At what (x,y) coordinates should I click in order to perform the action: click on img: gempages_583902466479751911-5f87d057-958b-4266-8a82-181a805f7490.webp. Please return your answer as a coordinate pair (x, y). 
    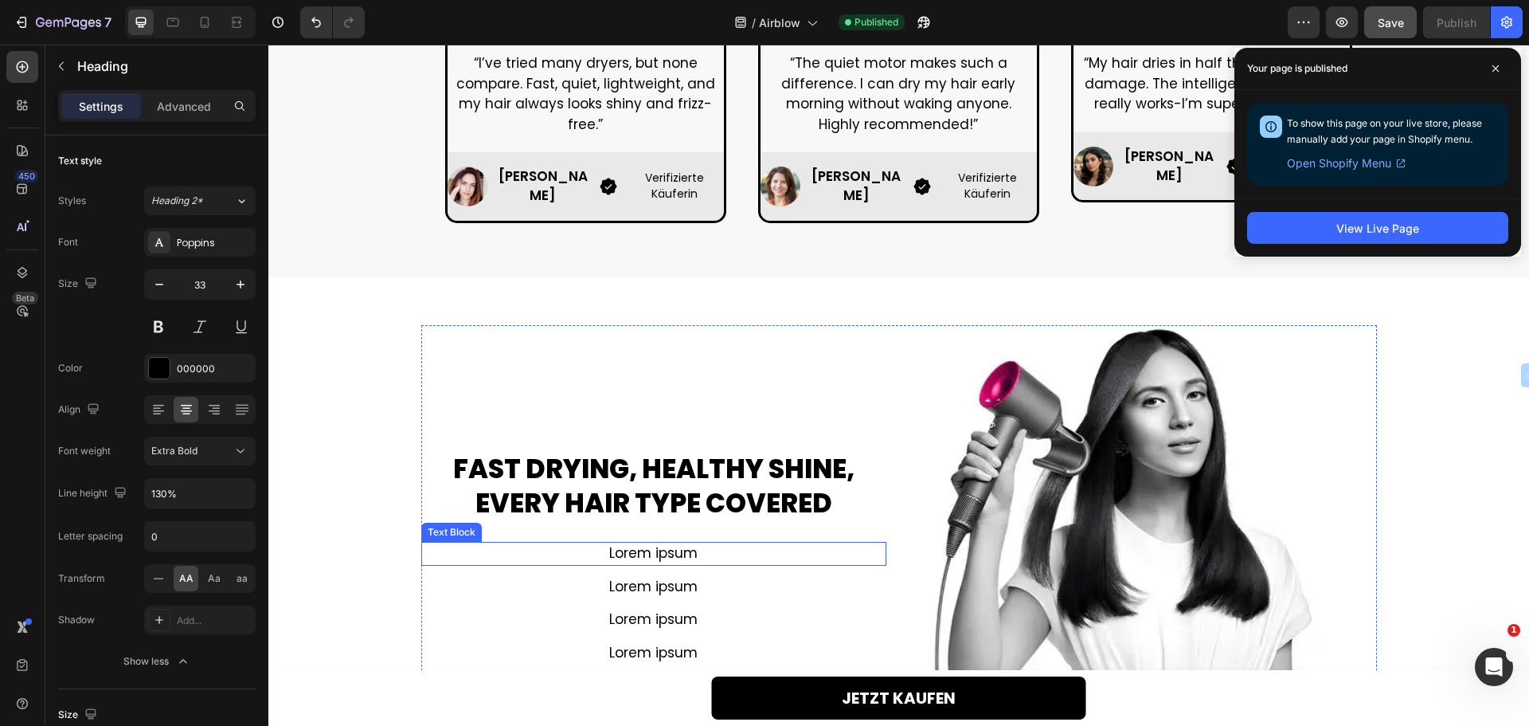
    Looking at the image, I should click on (199, 142).